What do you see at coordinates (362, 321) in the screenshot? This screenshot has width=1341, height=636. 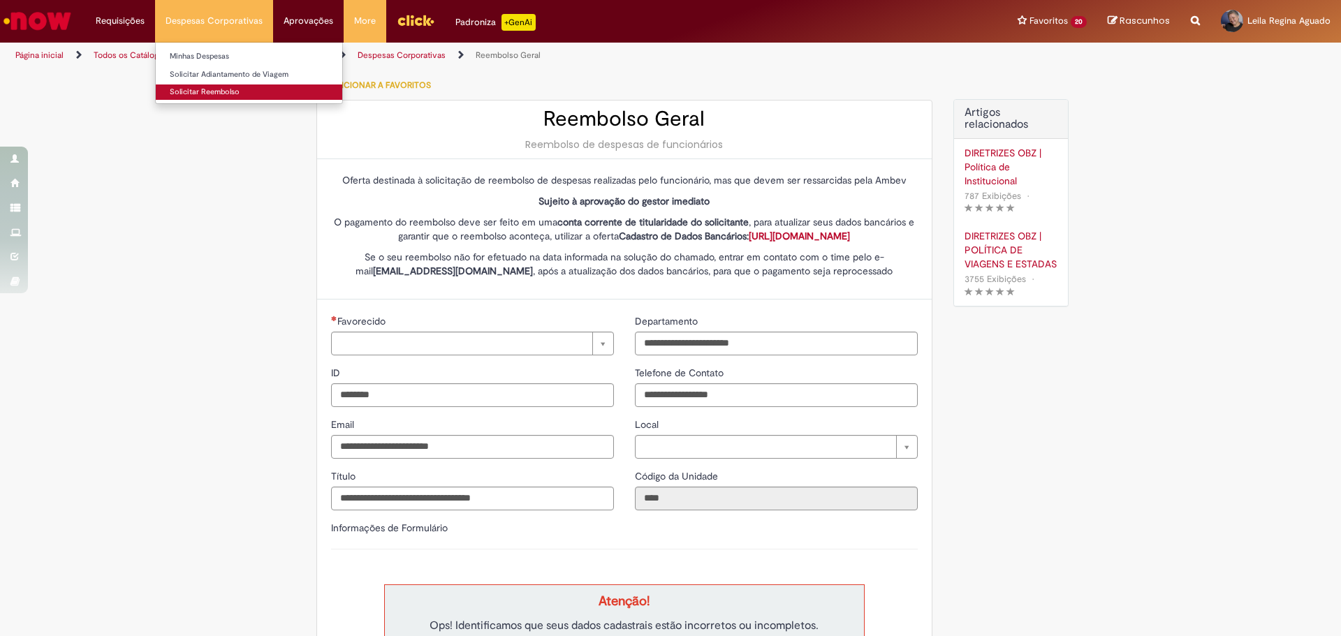 I see `span: Necessários - Favorecido` at bounding box center [362, 321].